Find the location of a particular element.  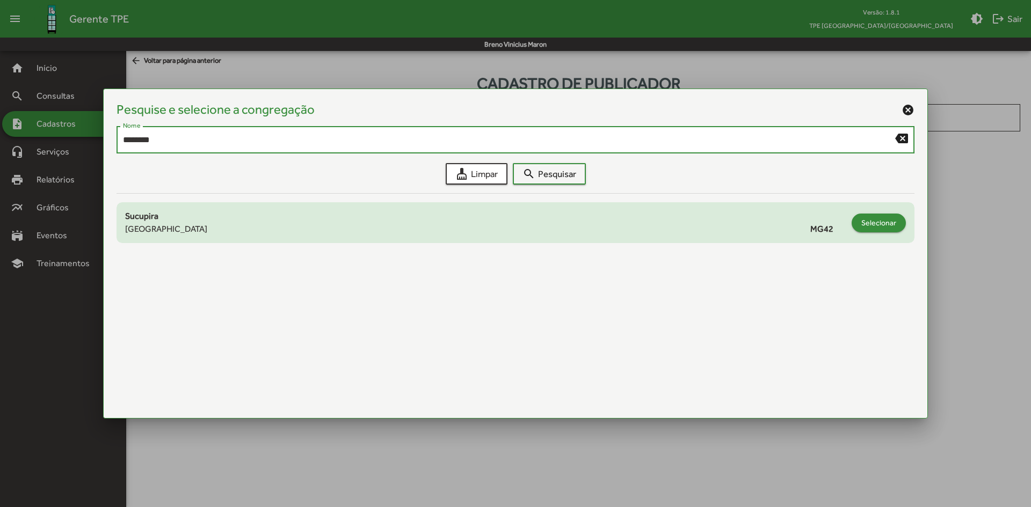

mat-icon: cancel is located at coordinates (908, 110).